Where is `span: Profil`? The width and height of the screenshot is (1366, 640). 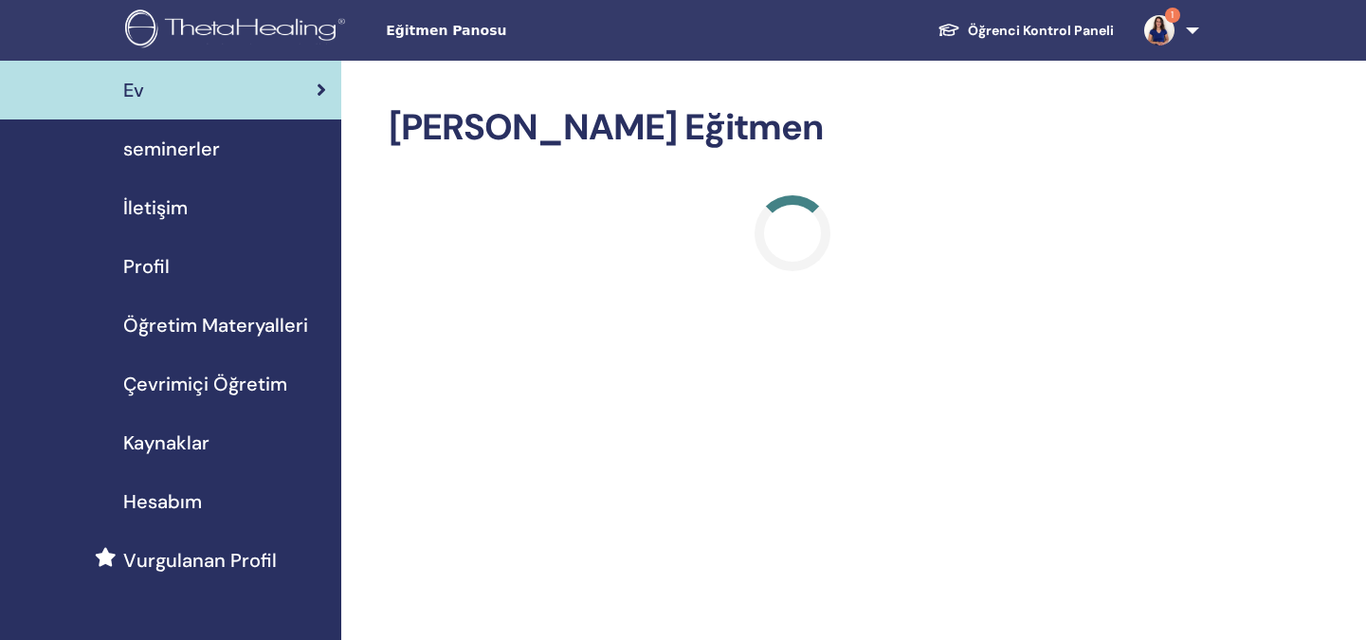
span: Profil is located at coordinates (146, 266).